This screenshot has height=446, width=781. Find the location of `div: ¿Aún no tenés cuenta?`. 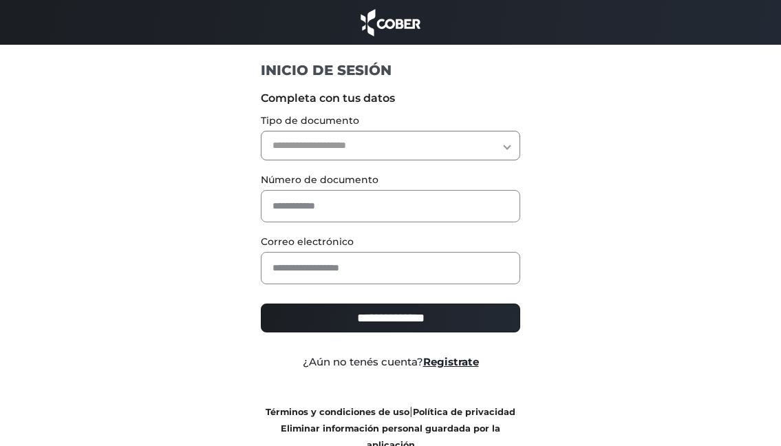

div: ¿Aún no tenés cuenta? is located at coordinates (390, 362).